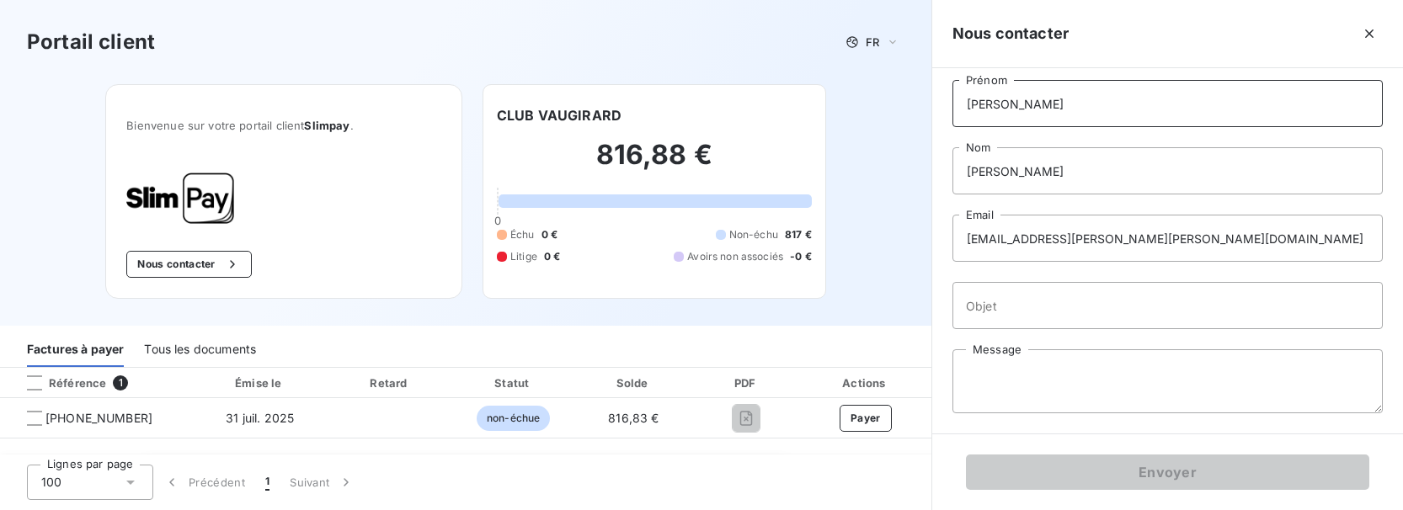  Describe the element at coordinates (798, 235) in the screenshot. I see `span: 817 €` at that location.